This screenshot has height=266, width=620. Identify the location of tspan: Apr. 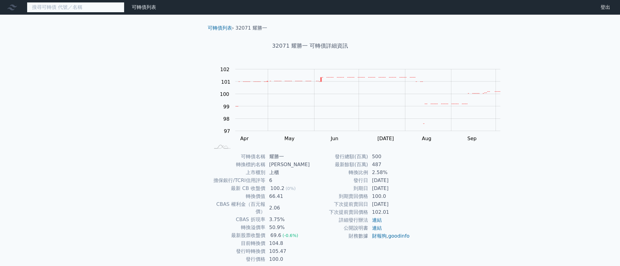
(244, 138).